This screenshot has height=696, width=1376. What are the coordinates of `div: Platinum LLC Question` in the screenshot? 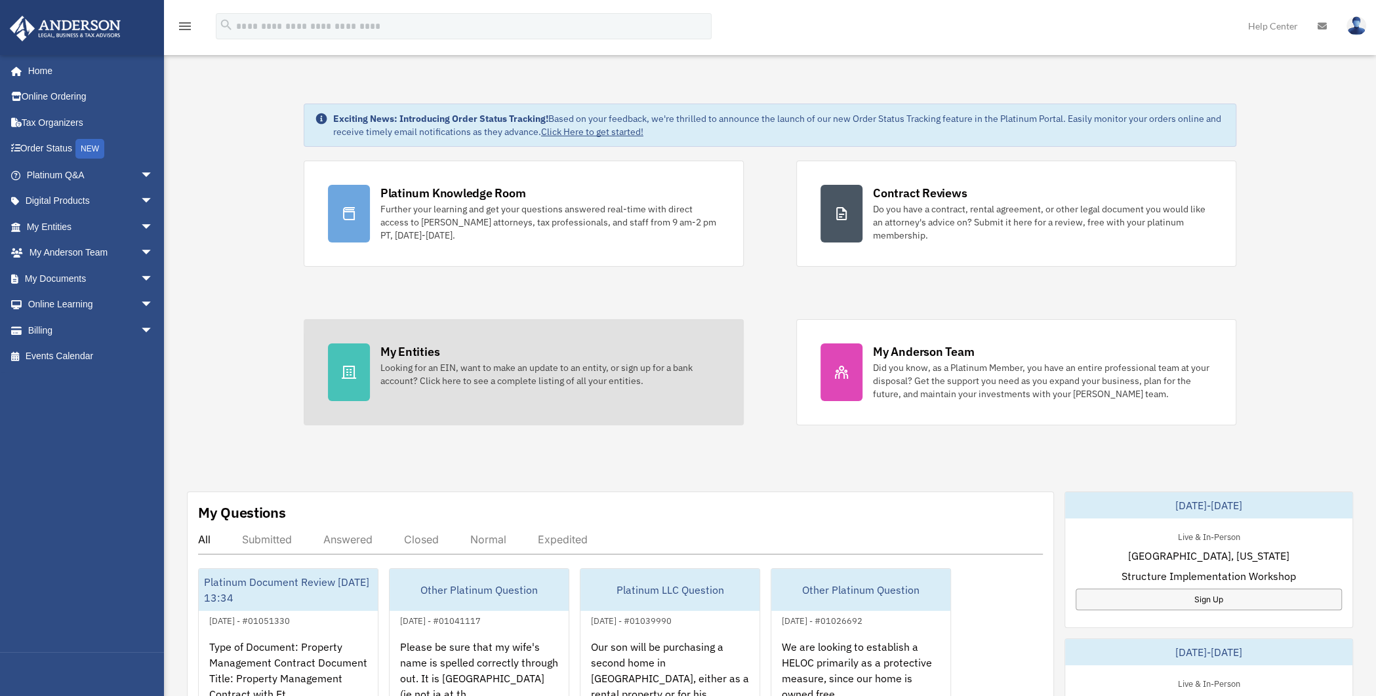 It's located at (669, 590).